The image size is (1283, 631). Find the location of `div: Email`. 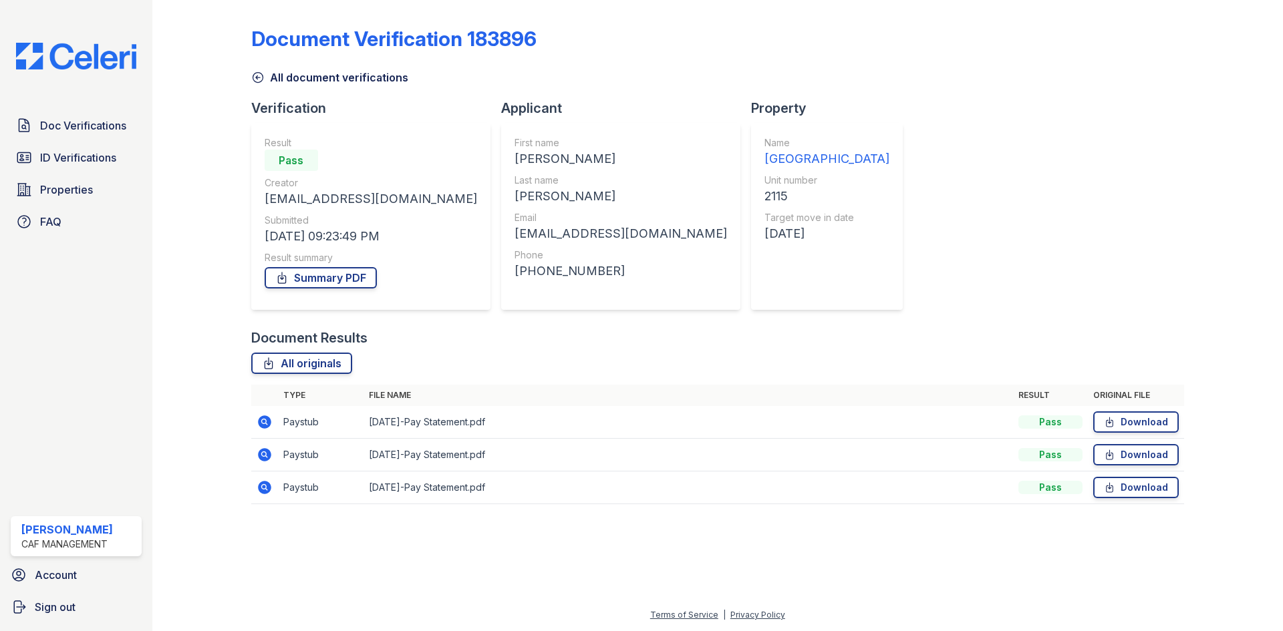

div: Email is located at coordinates (621, 218).